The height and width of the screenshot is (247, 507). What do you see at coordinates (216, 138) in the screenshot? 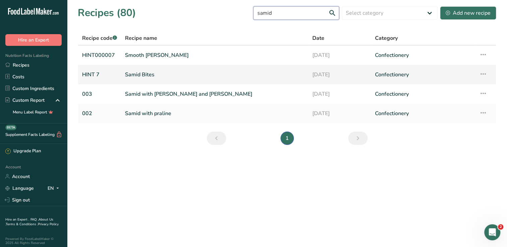
I see `a: Previous page` at bounding box center [216, 138].